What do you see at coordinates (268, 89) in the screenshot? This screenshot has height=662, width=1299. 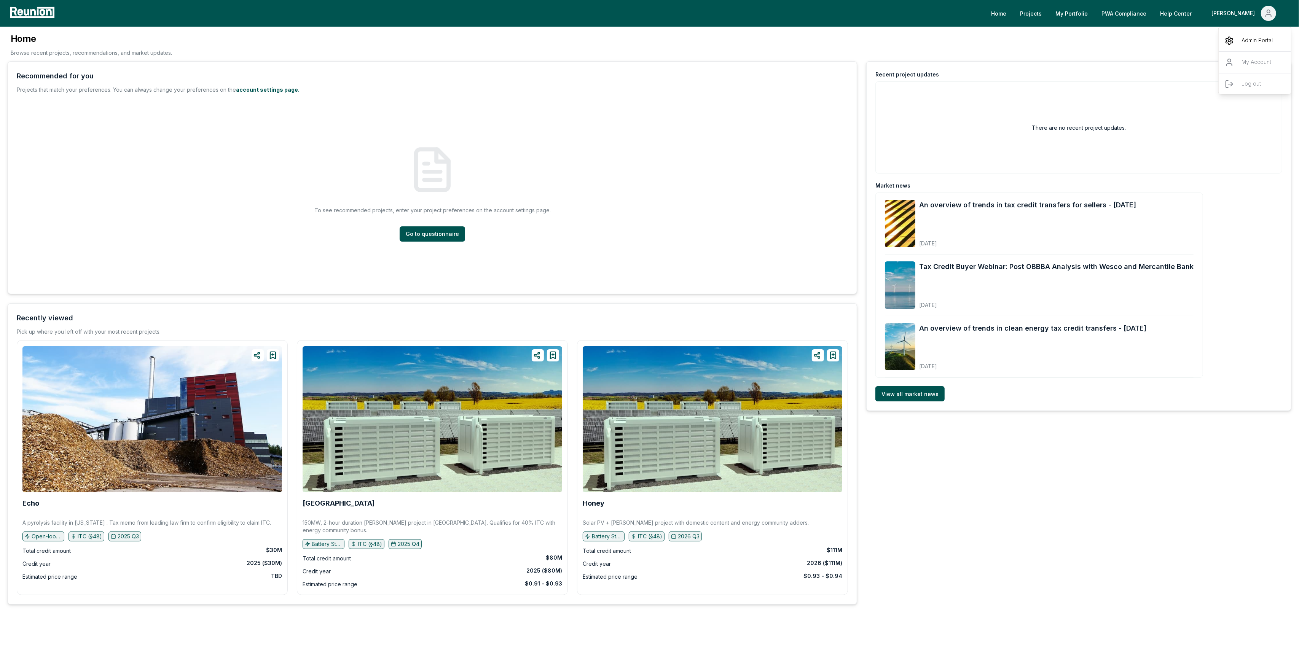 I see `a: account settings page.` at bounding box center [268, 89].